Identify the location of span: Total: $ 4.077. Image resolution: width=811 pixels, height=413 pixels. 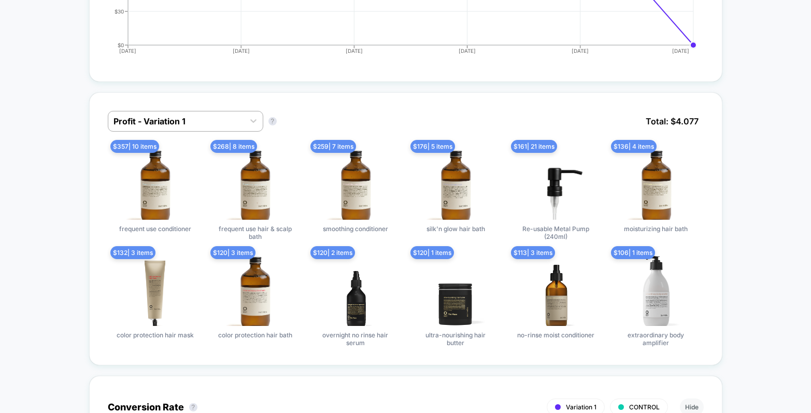
(672, 121).